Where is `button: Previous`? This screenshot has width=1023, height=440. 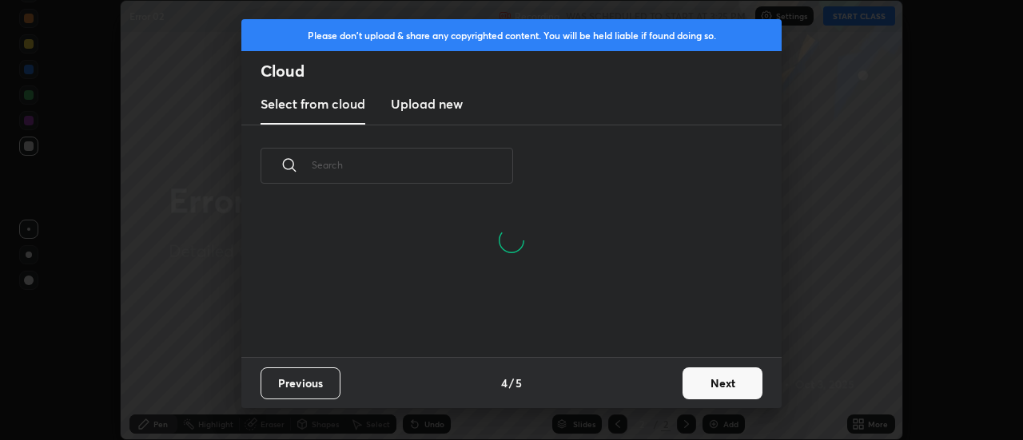 button: Previous is located at coordinates (301, 384).